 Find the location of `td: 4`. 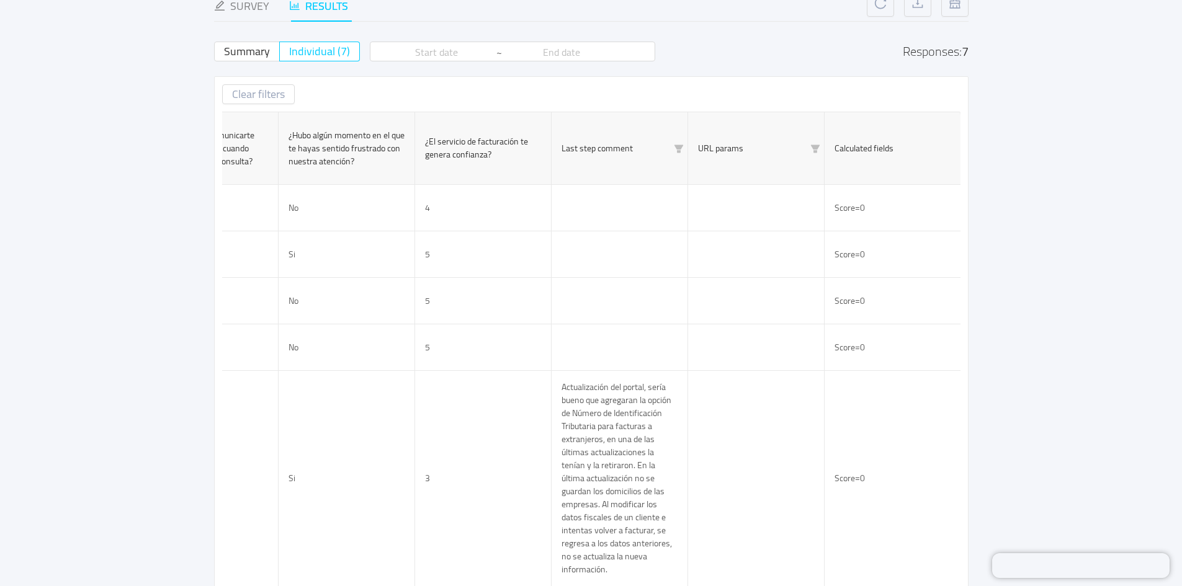

td: 4 is located at coordinates (483, 208).